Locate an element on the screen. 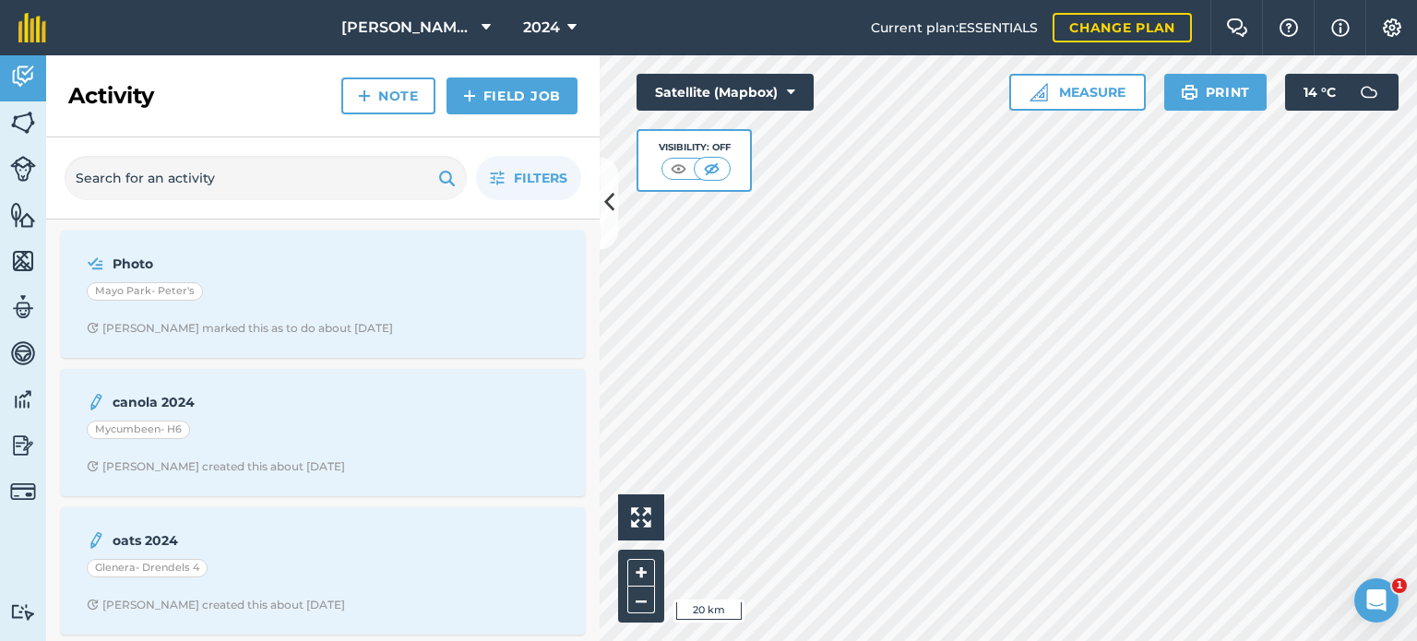  div: Mycumbeen- H6 is located at coordinates (138, 430).